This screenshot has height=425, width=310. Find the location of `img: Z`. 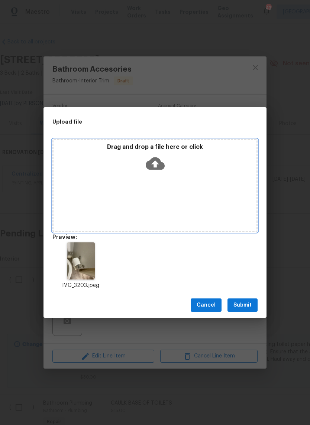

img: Z is located at coordinates (81, 261).